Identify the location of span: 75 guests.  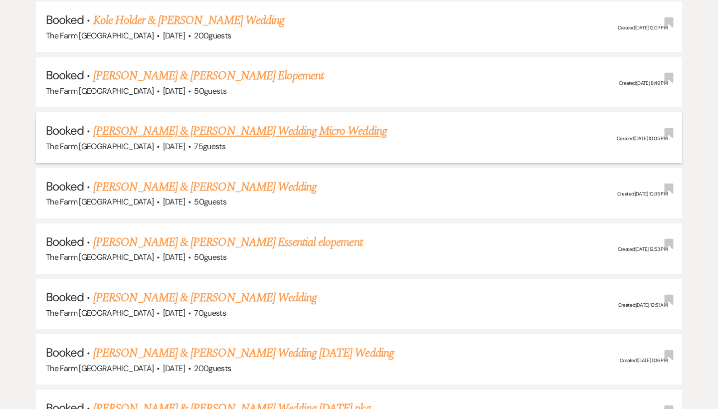
(209, 146).